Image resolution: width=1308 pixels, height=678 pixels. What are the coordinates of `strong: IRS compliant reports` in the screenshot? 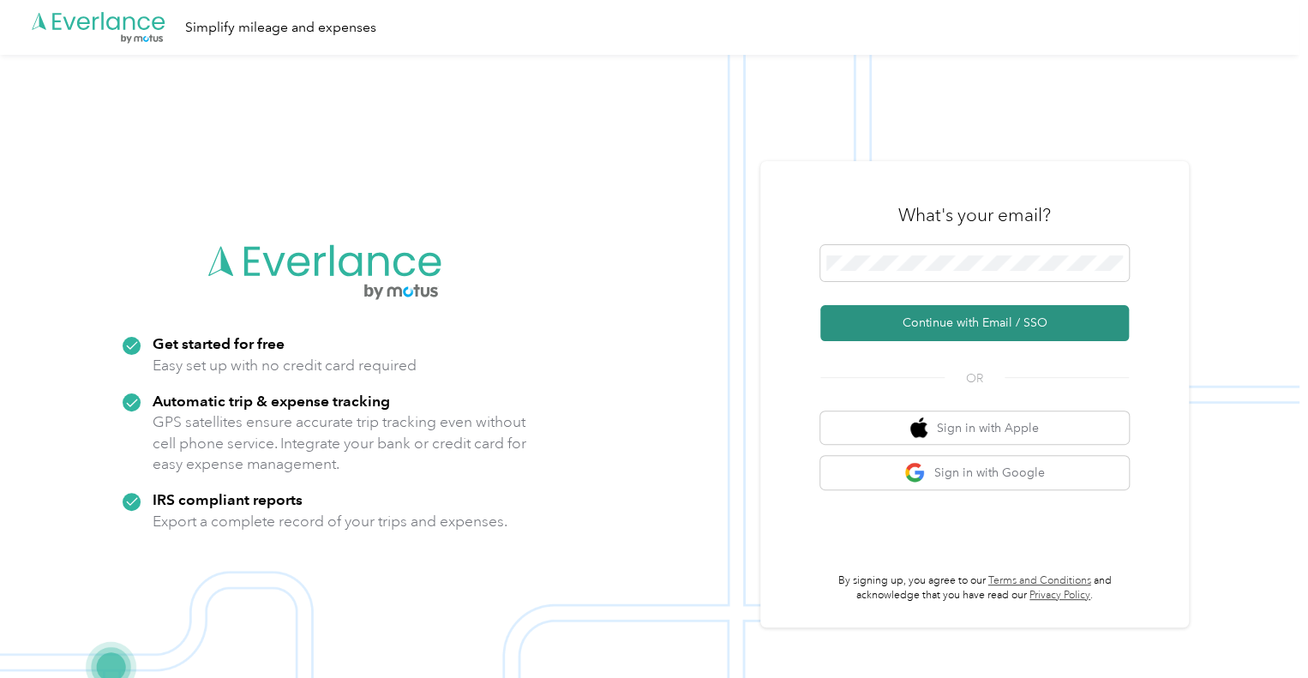 It's located at (227, 499).